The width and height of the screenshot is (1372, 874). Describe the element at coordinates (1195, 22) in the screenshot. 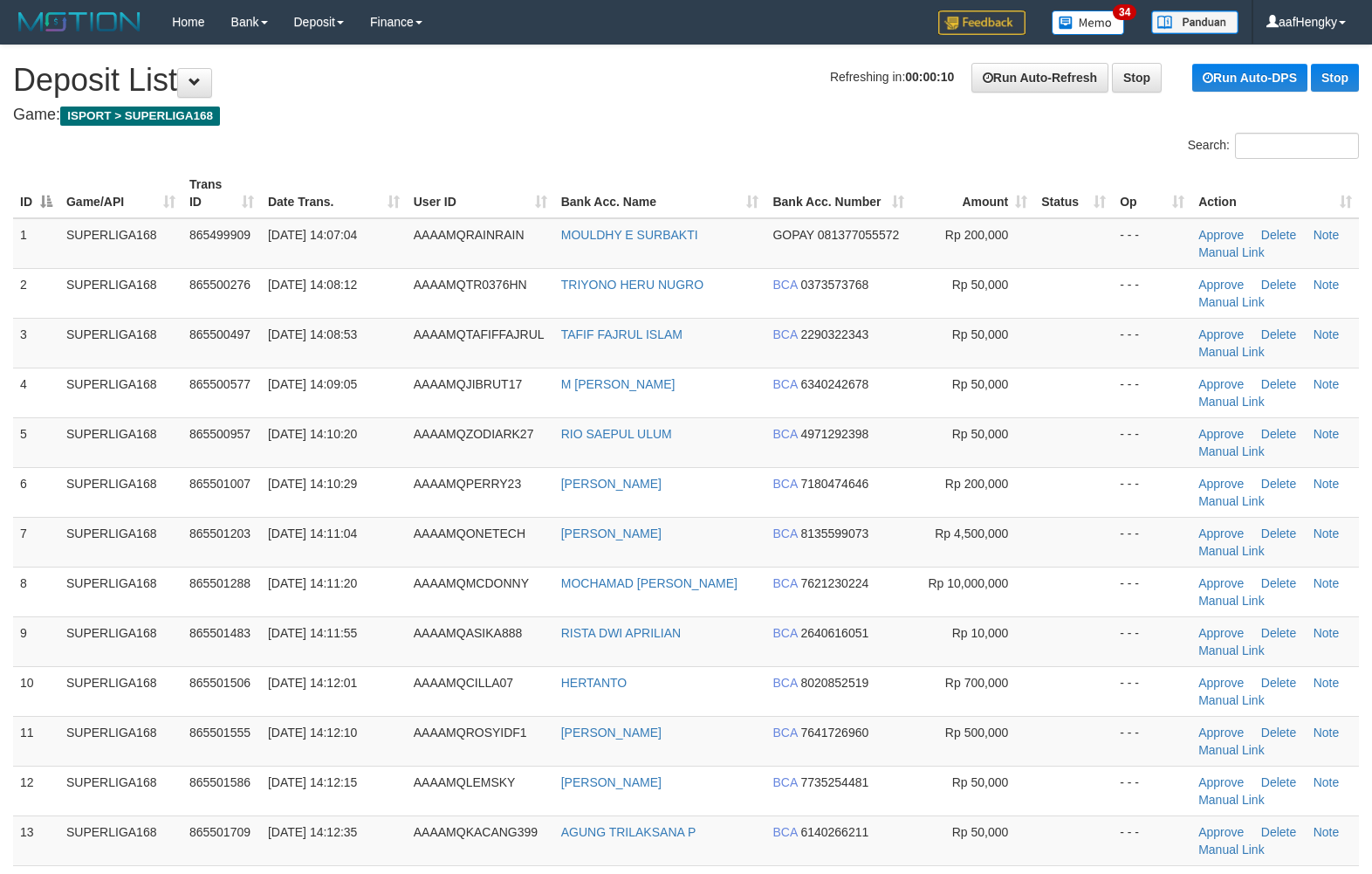

I see `img: panduan.png` at that location.